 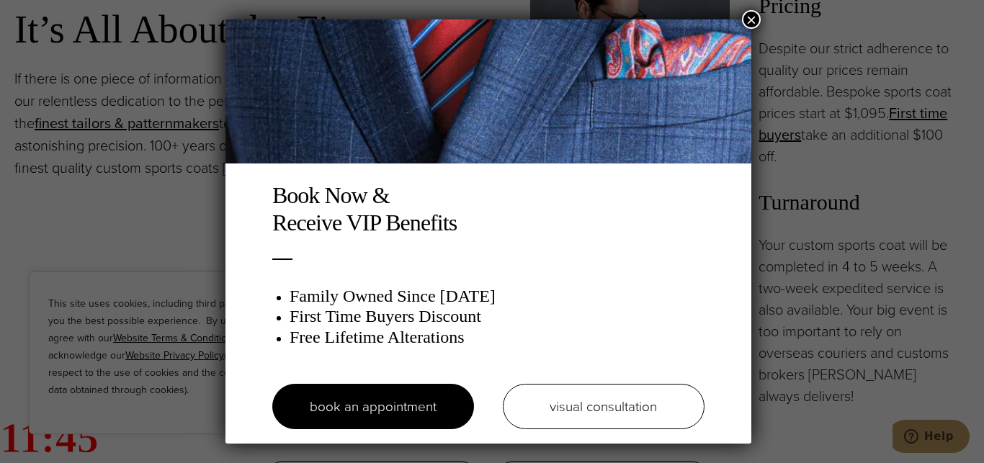 I want to click on h2: Book Now & Receive VIP Benefits, so click(x=488, y=209).